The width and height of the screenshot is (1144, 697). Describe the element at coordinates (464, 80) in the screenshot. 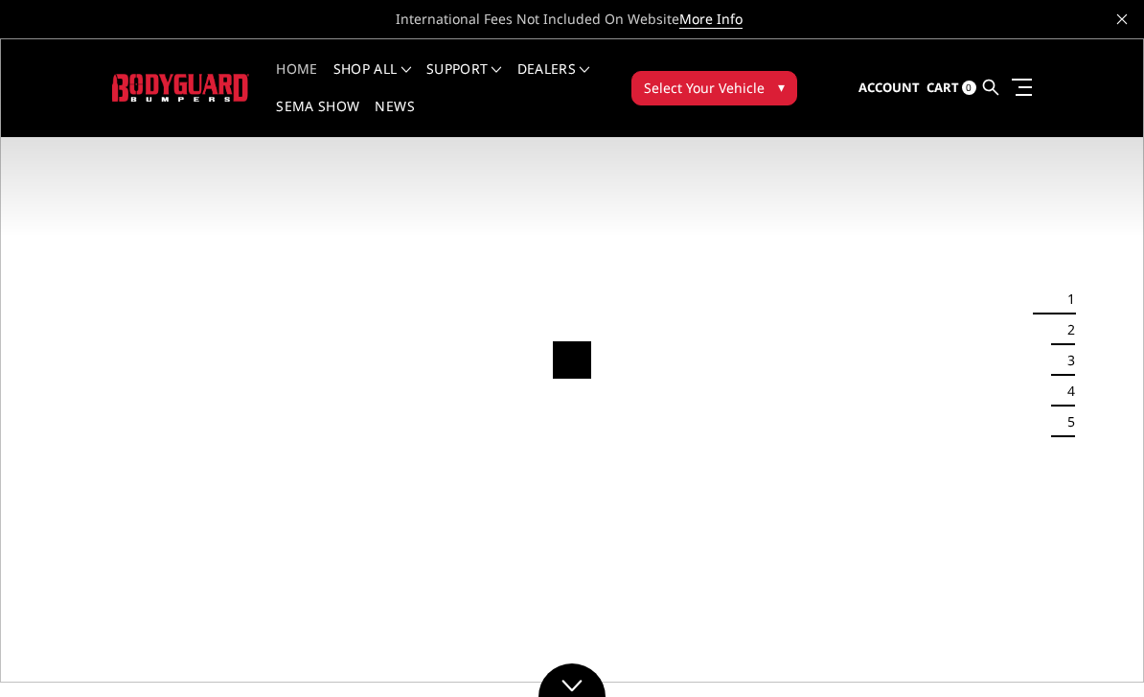

I see `a: Support` at that location.